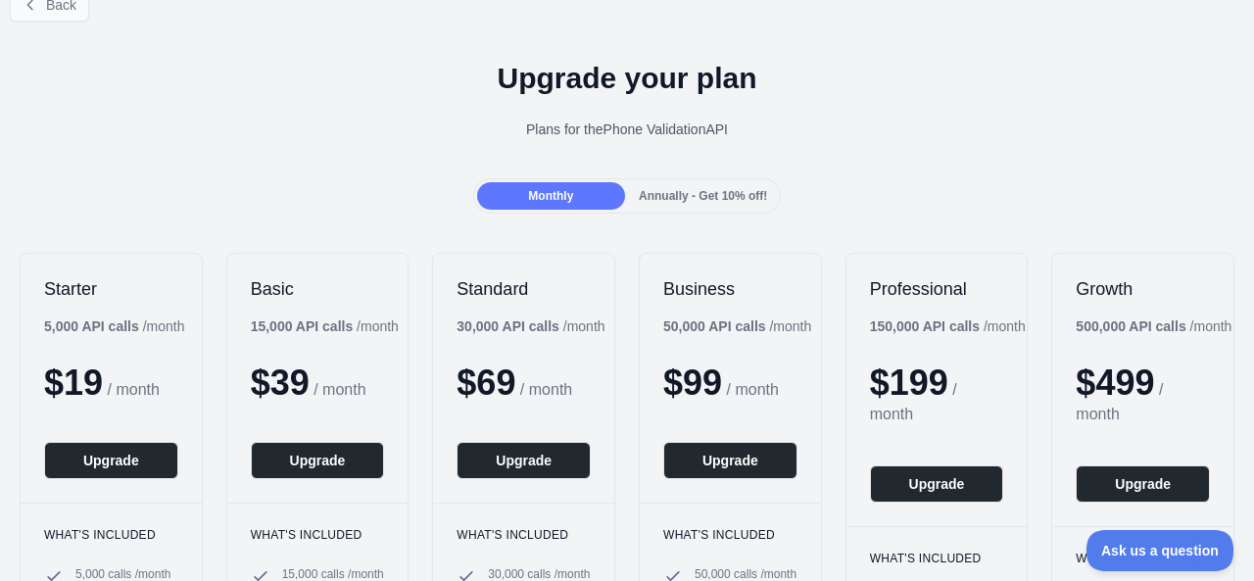 The image size is (1254, 581). Describe the element at coordinates (508, 326) in the screenshot. I see `b: 30,000 API calls` at that location.